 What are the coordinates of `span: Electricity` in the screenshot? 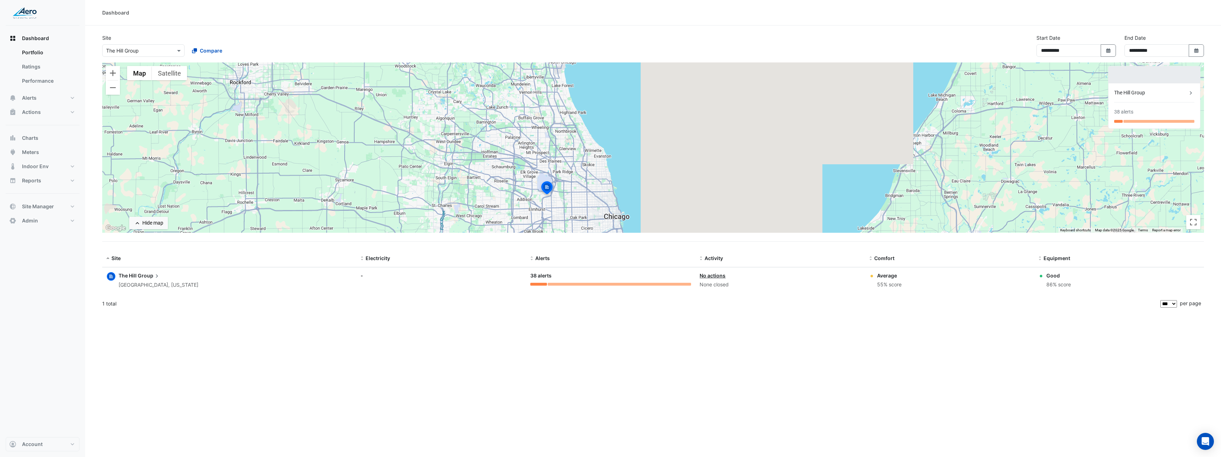 It's located at (378, 258).